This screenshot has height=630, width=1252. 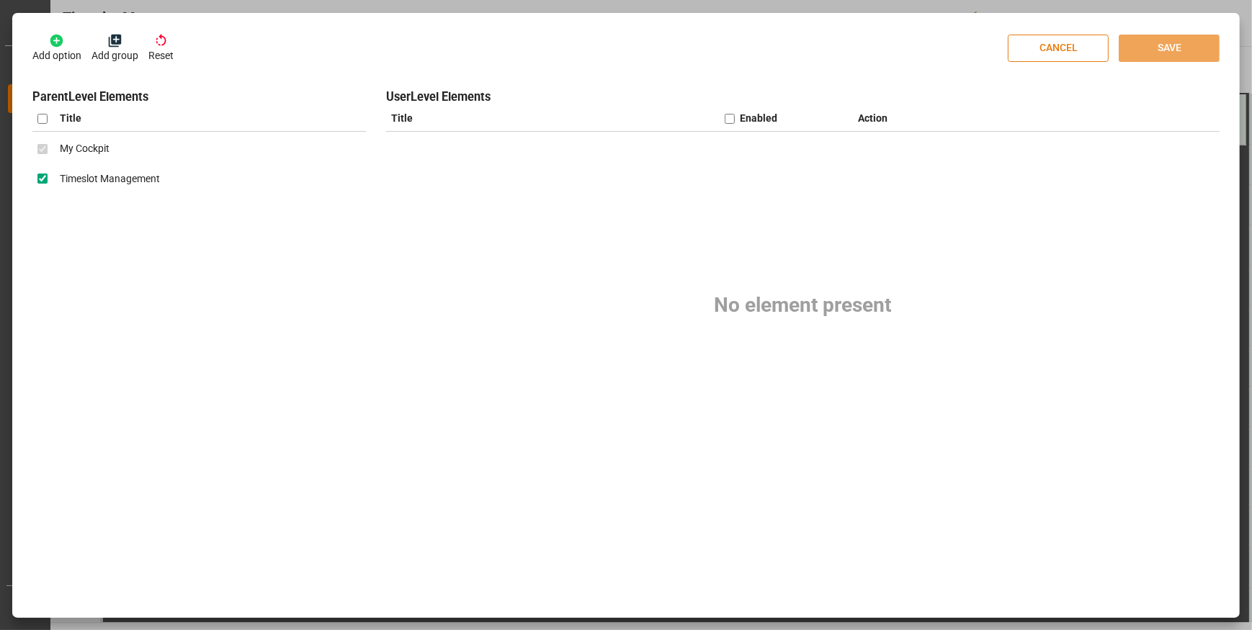 I want to click on h3: User Level Elements, so click(x=802, y=97).